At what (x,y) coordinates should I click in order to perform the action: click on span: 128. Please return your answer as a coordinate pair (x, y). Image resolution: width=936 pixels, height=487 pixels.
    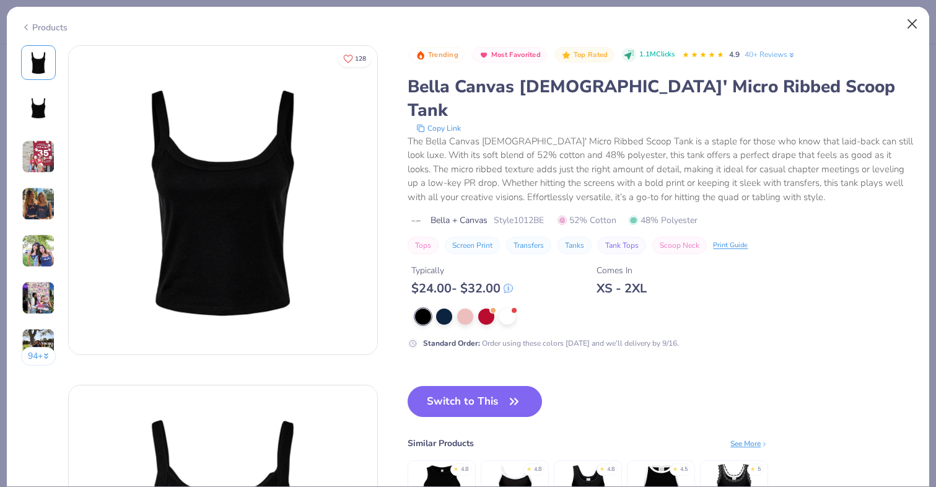
    Looking at the image, I should click on (361, 59).